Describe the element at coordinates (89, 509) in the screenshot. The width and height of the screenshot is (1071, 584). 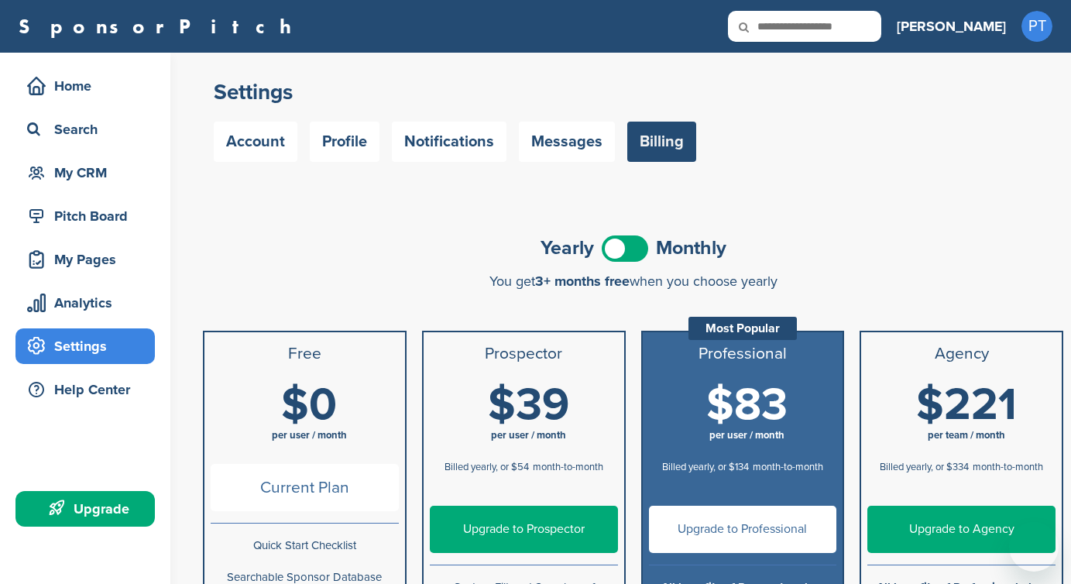
I see `div: Upgrade` at that location.